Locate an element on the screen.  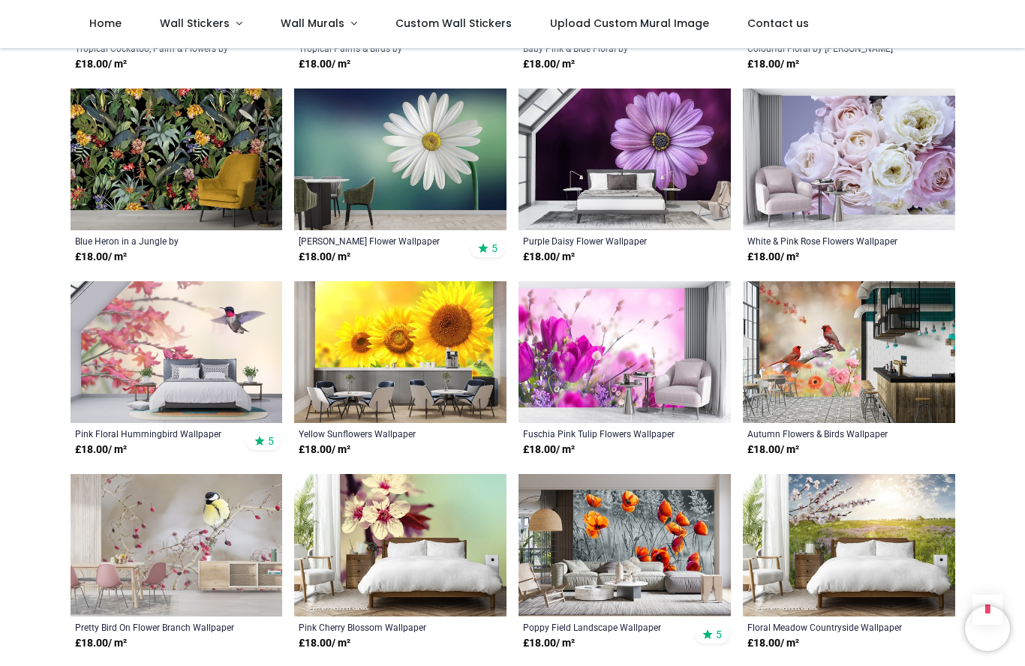
div: Floral Meadow Countryside Wallpaper is located at coordinates (828, 627).